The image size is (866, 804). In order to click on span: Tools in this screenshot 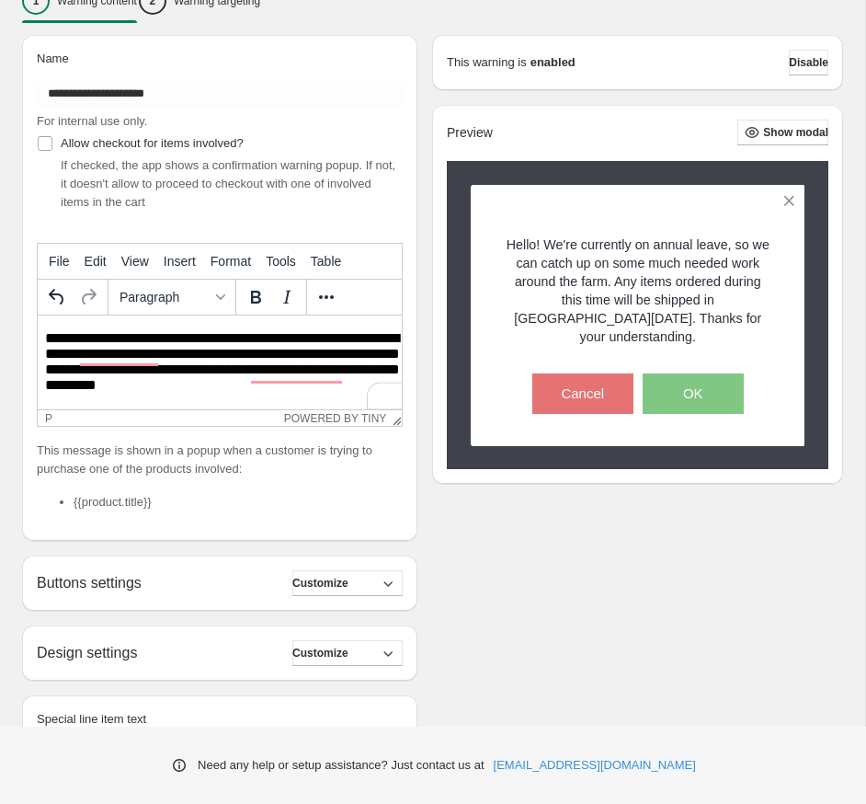, I will do `click(281, 261)`.